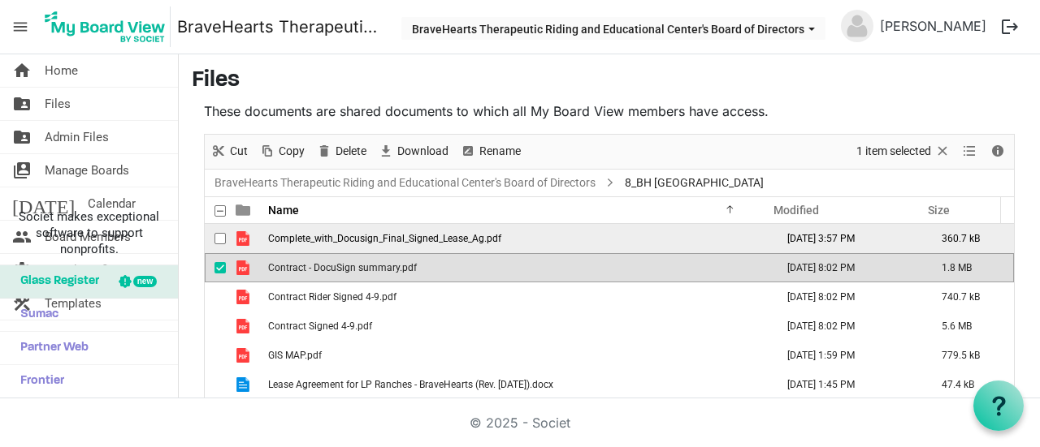  I want to click on button: Selection, so click(903, 151).